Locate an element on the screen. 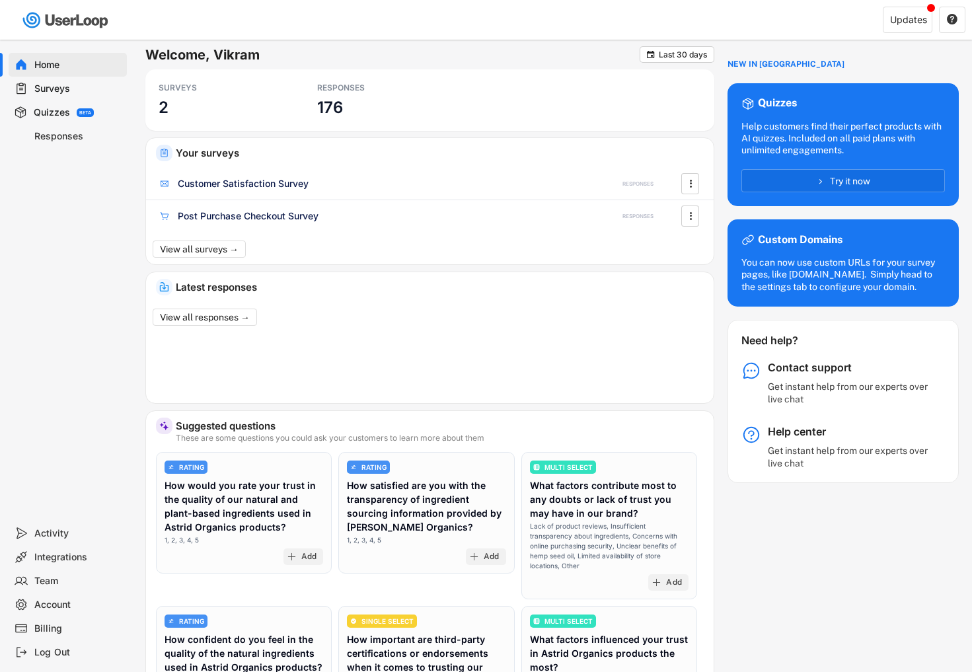 The image size is (972, 672). img: IncomingMajor.svg is located at coordinates (164, 287).